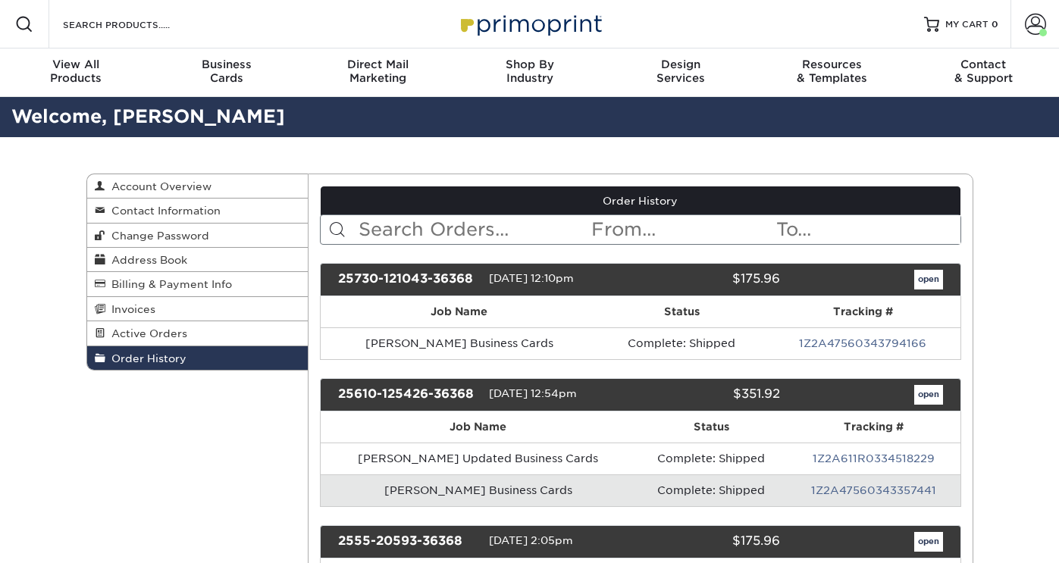 The height and width of the screenshot is (563, 1059). What do you see at coordinates (146, 260) in the screenshot?
I see `span: Address Book` at bounding box center [146, 260].